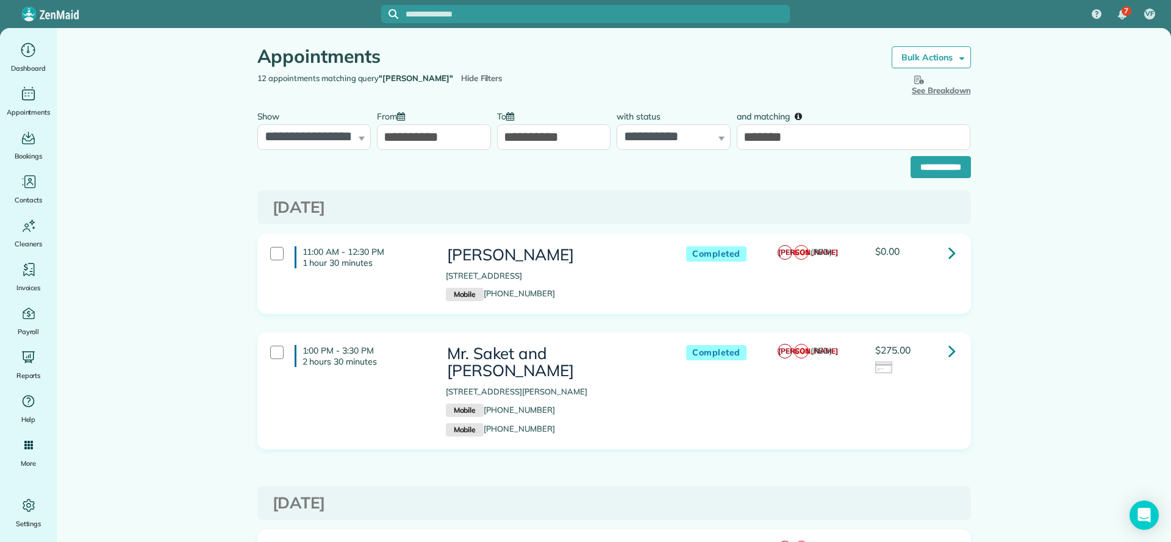 The width and height of the screenshot is (1171, 542). I want to click on span: More, so click(28, 464).